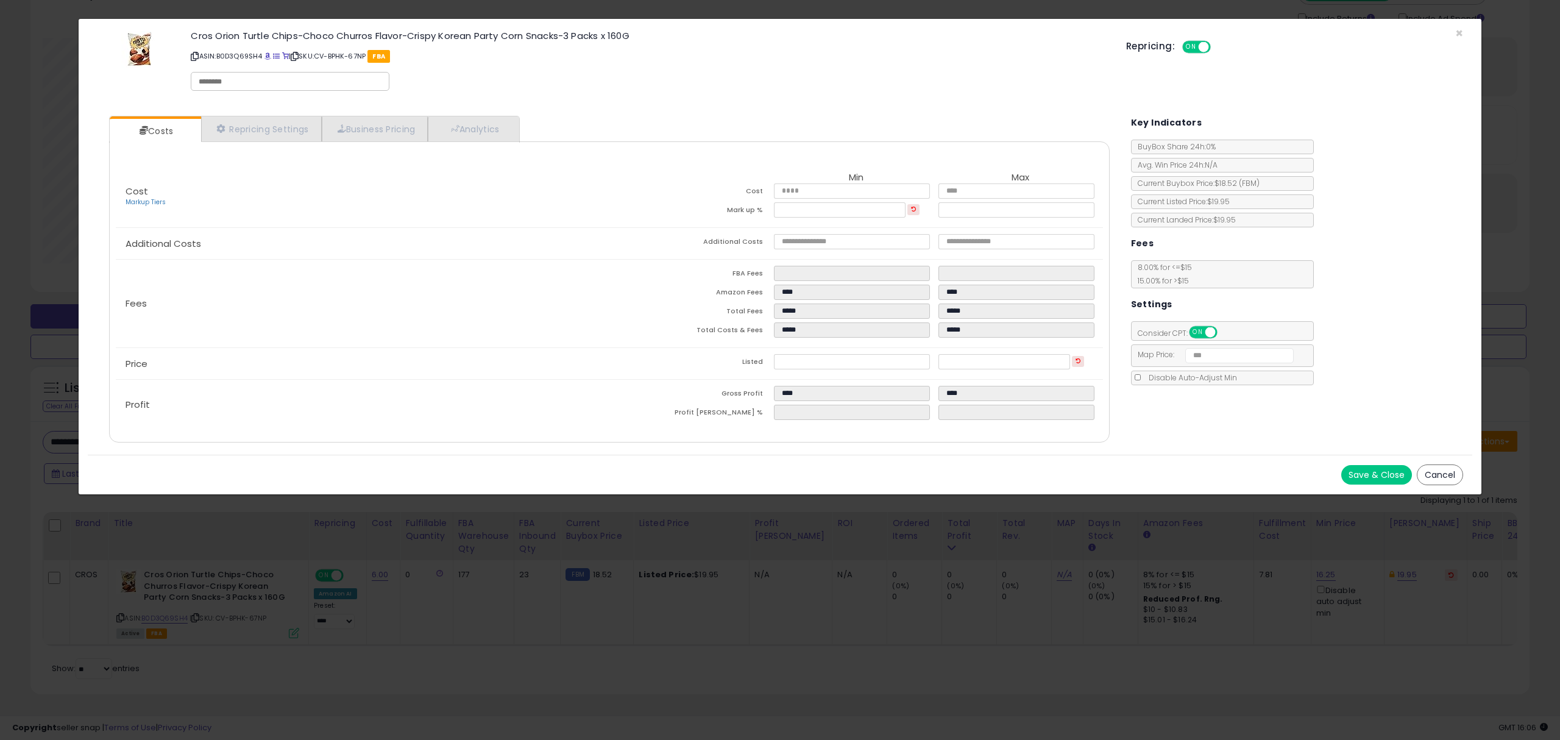 The height and width of the screenshot is (740, 1560). I want to click on td: FBA Fees, so click(692, 275).